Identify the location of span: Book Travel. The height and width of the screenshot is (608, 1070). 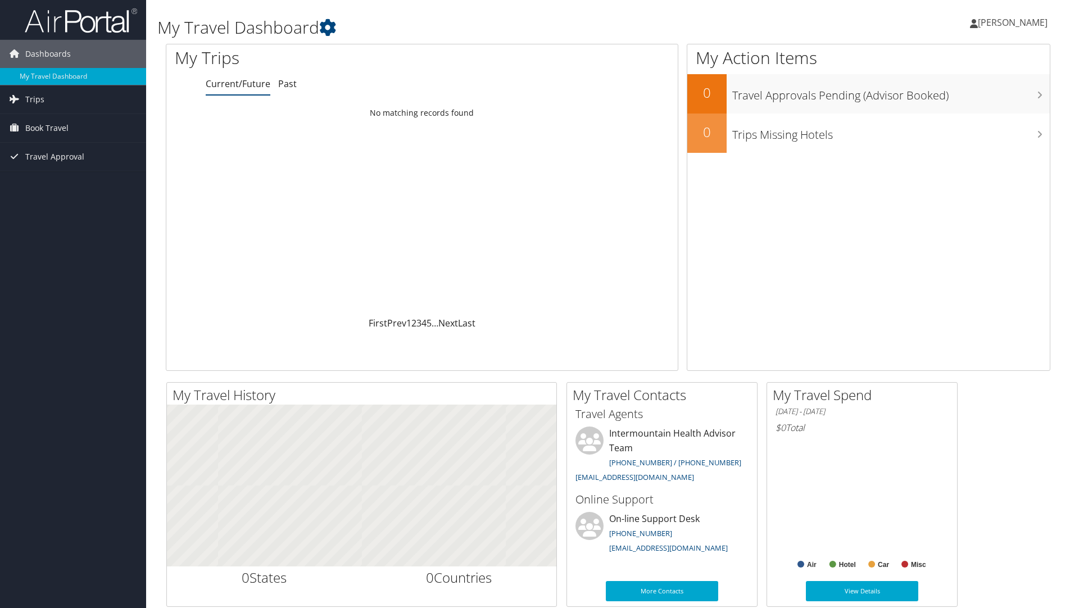
(47, 128).